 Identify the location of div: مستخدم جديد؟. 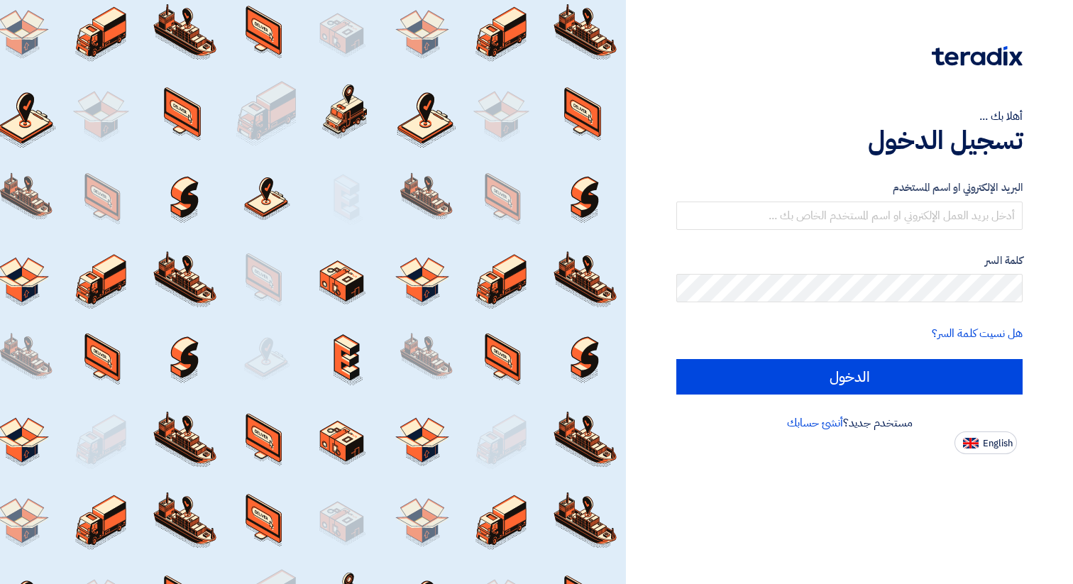
(849, 423).